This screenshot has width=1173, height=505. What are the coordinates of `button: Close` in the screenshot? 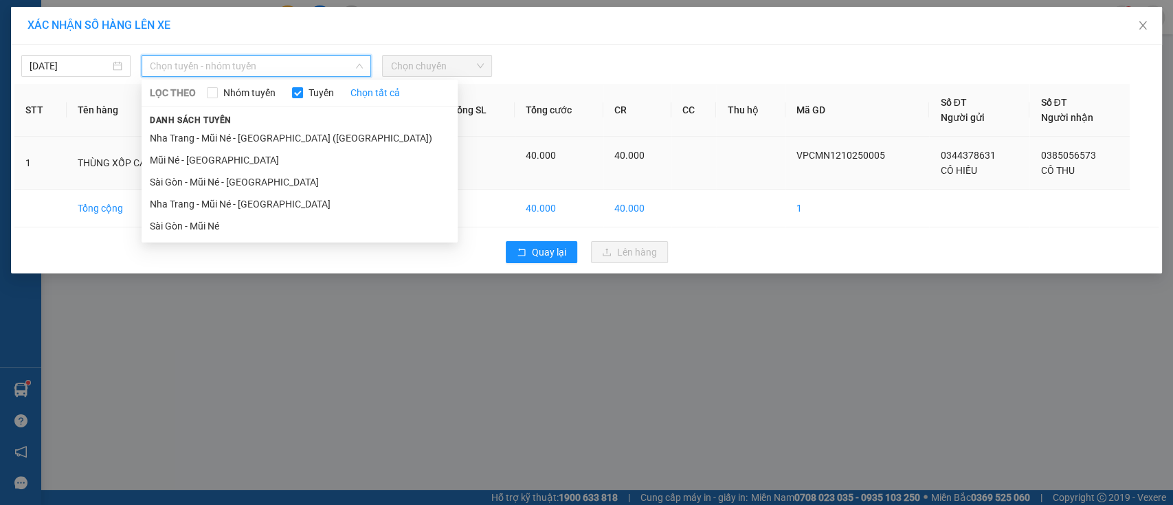 It's located at (1143, 26).